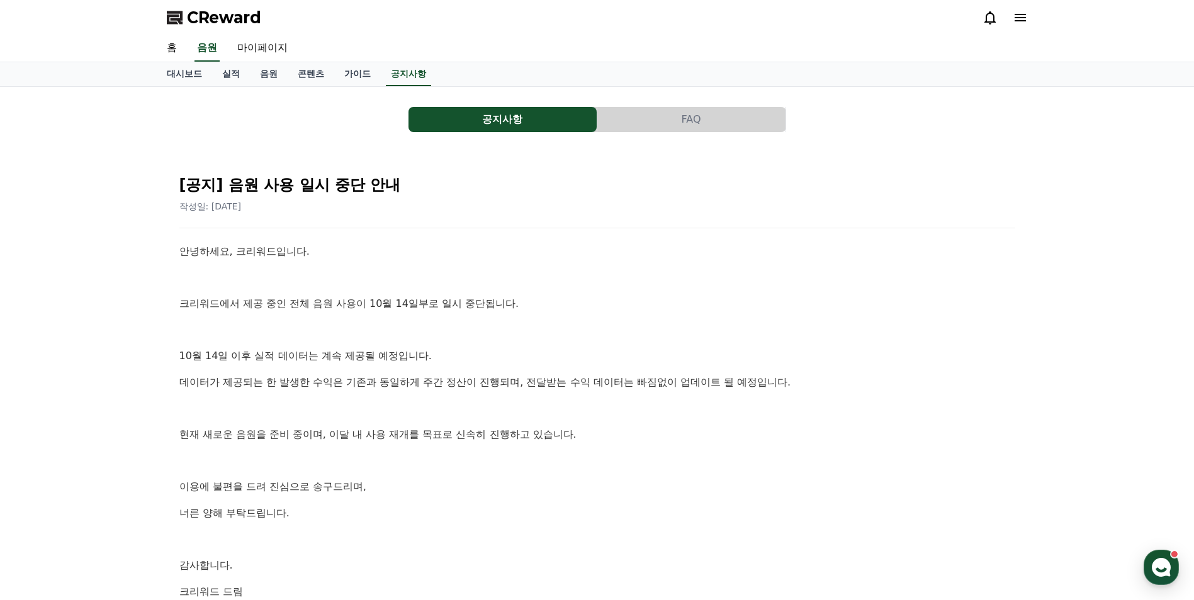 This screenshot has width=1194, height=600. What do you see at coordinates (357, 74) in the screenshot?
I see `a: 가이드` at bounding box center [357, 74].